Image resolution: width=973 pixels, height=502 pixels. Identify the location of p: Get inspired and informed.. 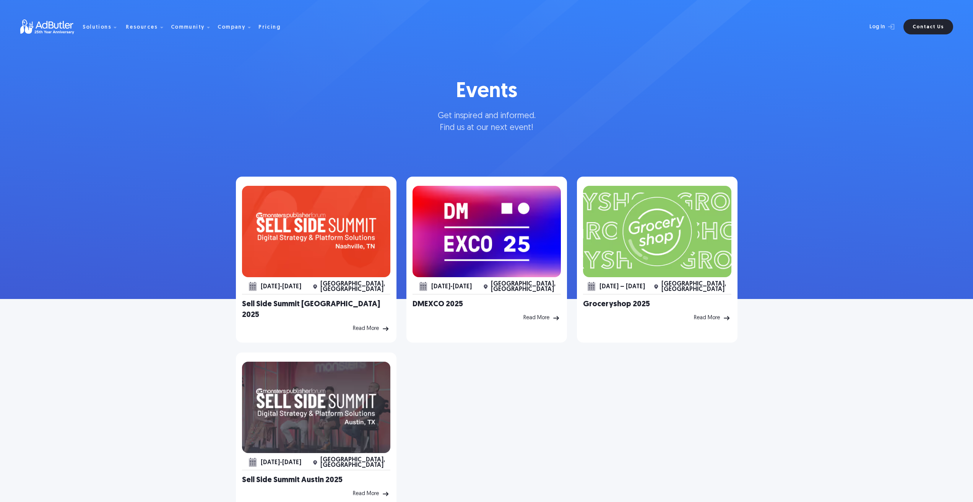
(487, 116).